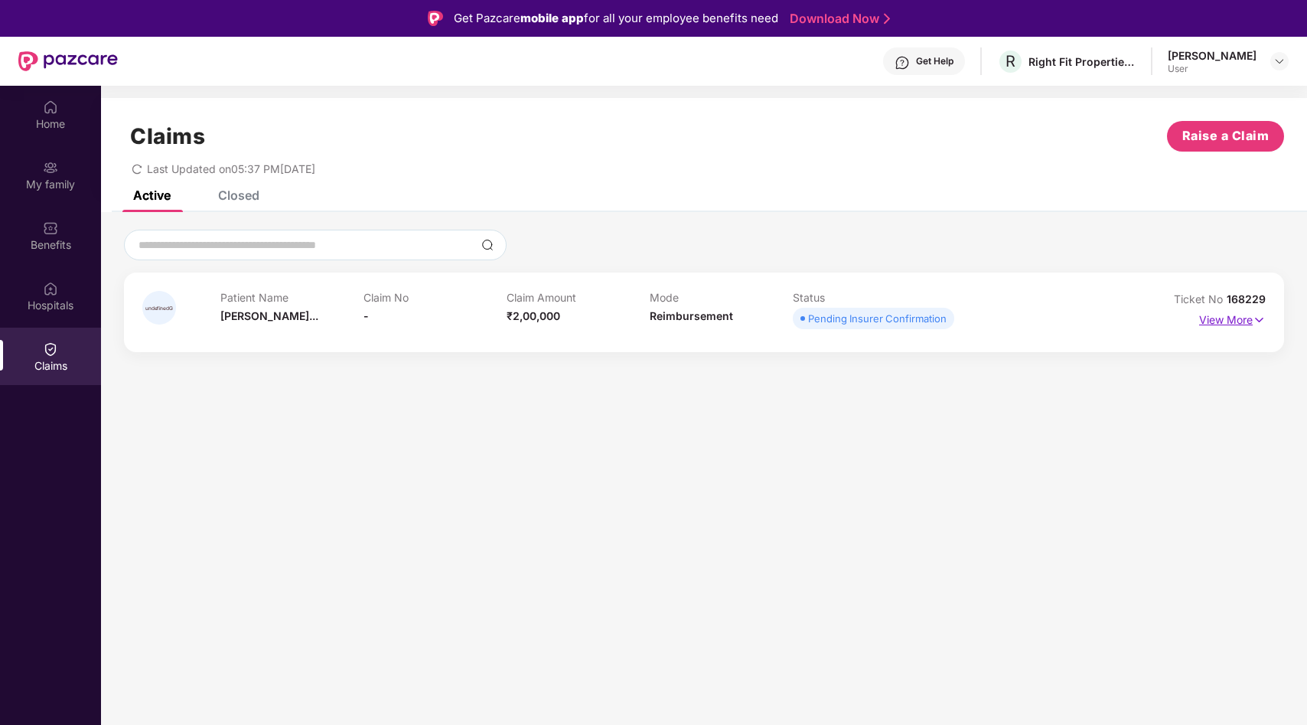  I want to click on img: svg+xml;base64,PHN2ZyB3aWR0aD0iMjAiIGhlaWdodD0iMjAiIHZpZXdCb3g9IjAgMCAyMCAyMCIgZmlsbD0ibm9uZSIgeG..., so click(50, 168).